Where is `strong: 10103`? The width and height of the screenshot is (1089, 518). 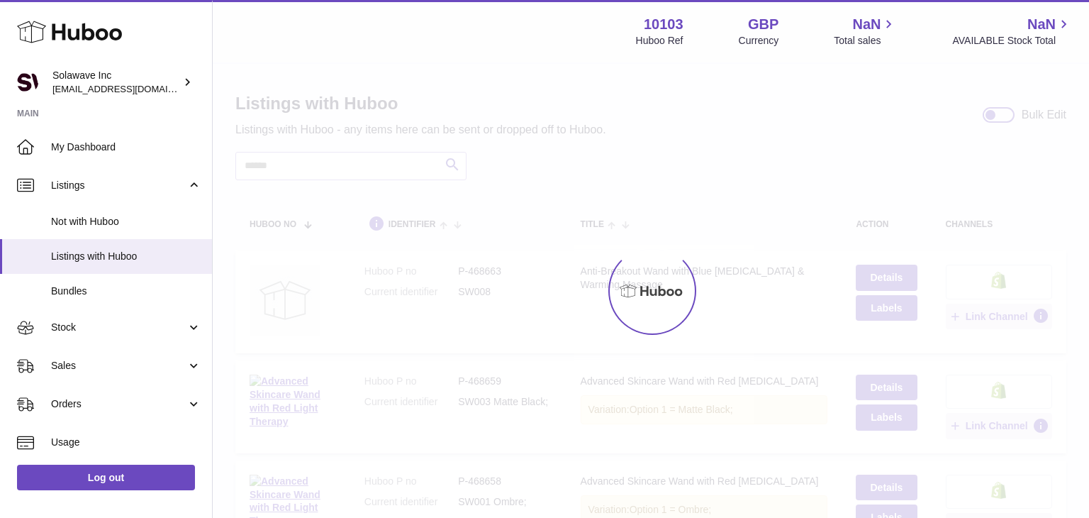 strong: 10103 is located at coordinates (664, 24).